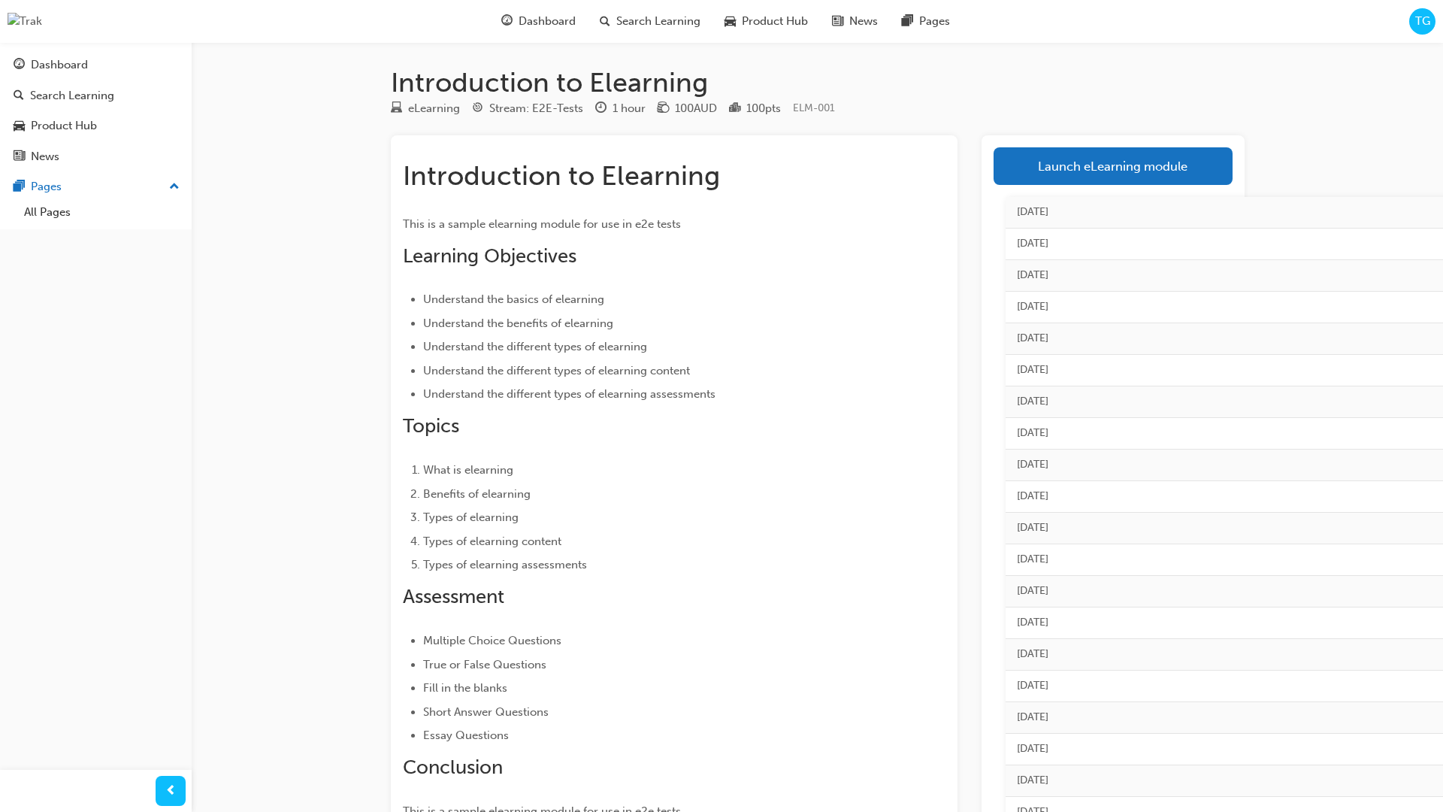 The image size is (1443, 812). I want to click on div: Product Hub, so click(64, 126).